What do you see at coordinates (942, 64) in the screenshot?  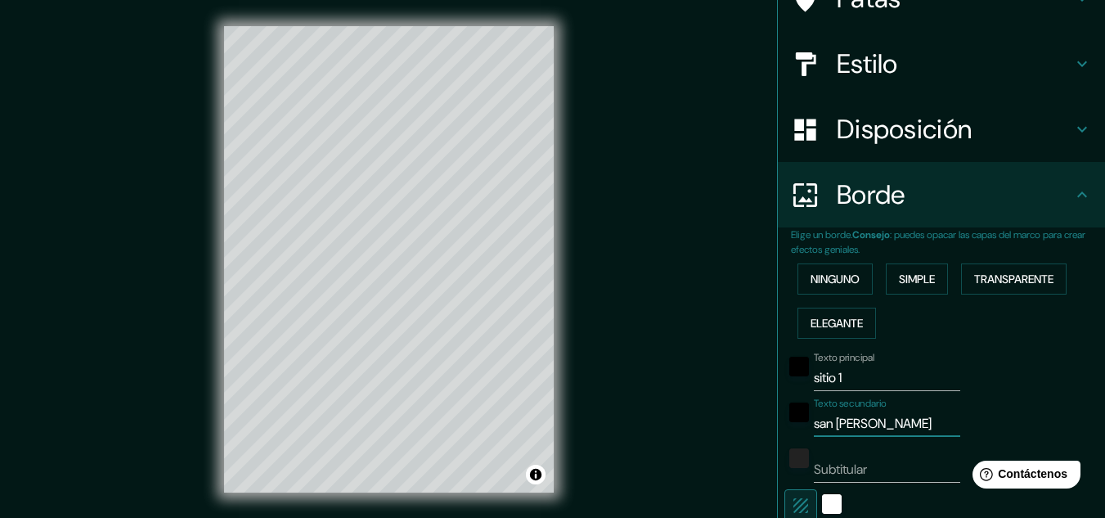 I see `div: Estilo` at bounding box center [942, 64].